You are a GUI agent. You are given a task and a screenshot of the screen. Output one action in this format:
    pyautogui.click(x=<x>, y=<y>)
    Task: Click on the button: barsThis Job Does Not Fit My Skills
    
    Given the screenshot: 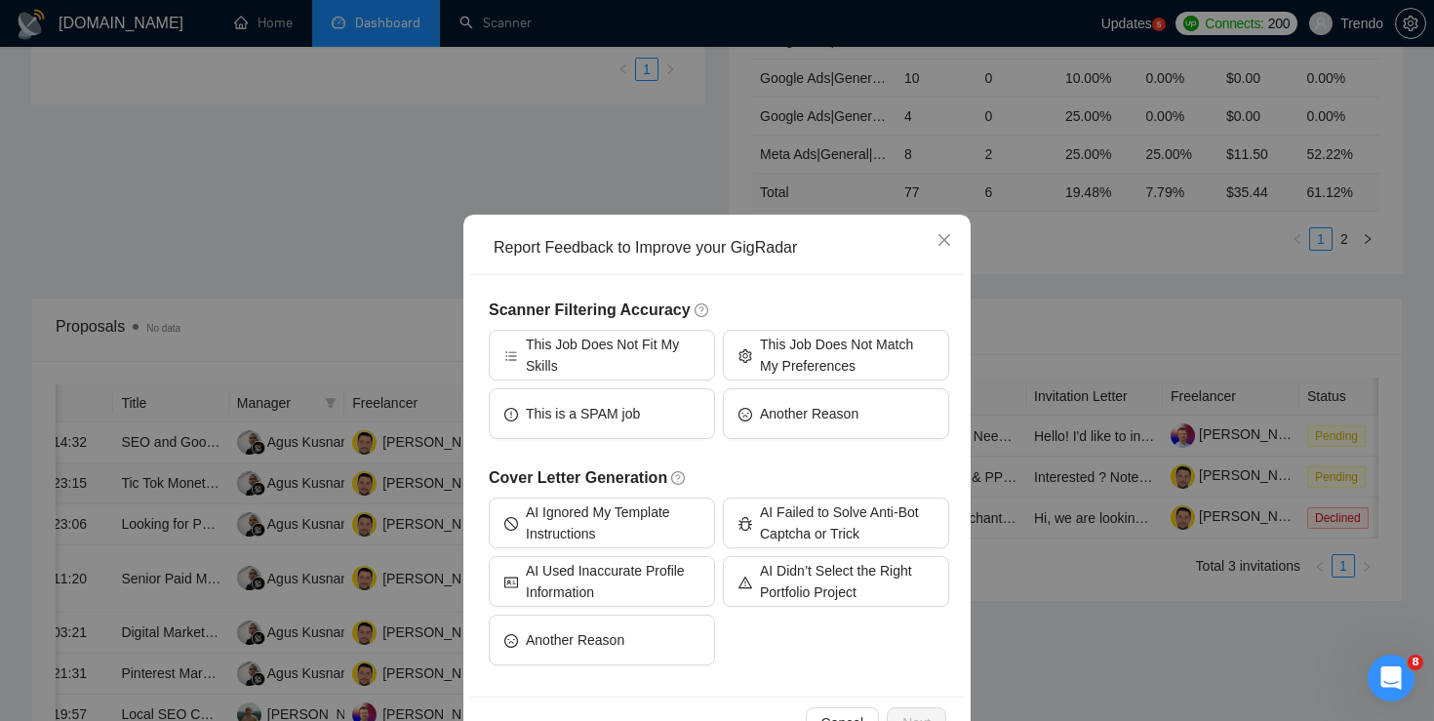 What is the action you would take?
    pyautogui.click(x=602, y=355)
    